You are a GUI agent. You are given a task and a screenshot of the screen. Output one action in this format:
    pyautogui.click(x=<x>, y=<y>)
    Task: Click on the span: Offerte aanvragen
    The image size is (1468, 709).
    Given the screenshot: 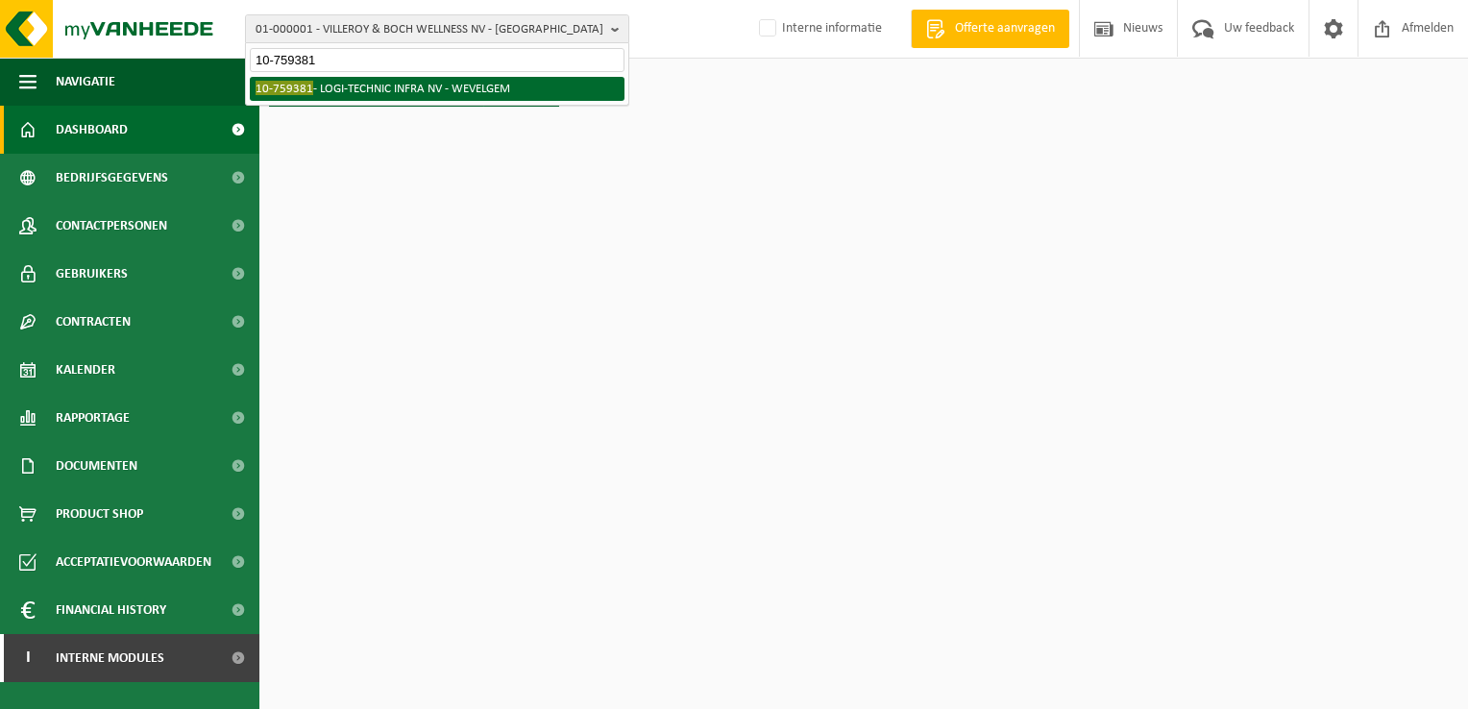 What is the action you would take?
    pyautogui.click(x=1005, y=29)
    